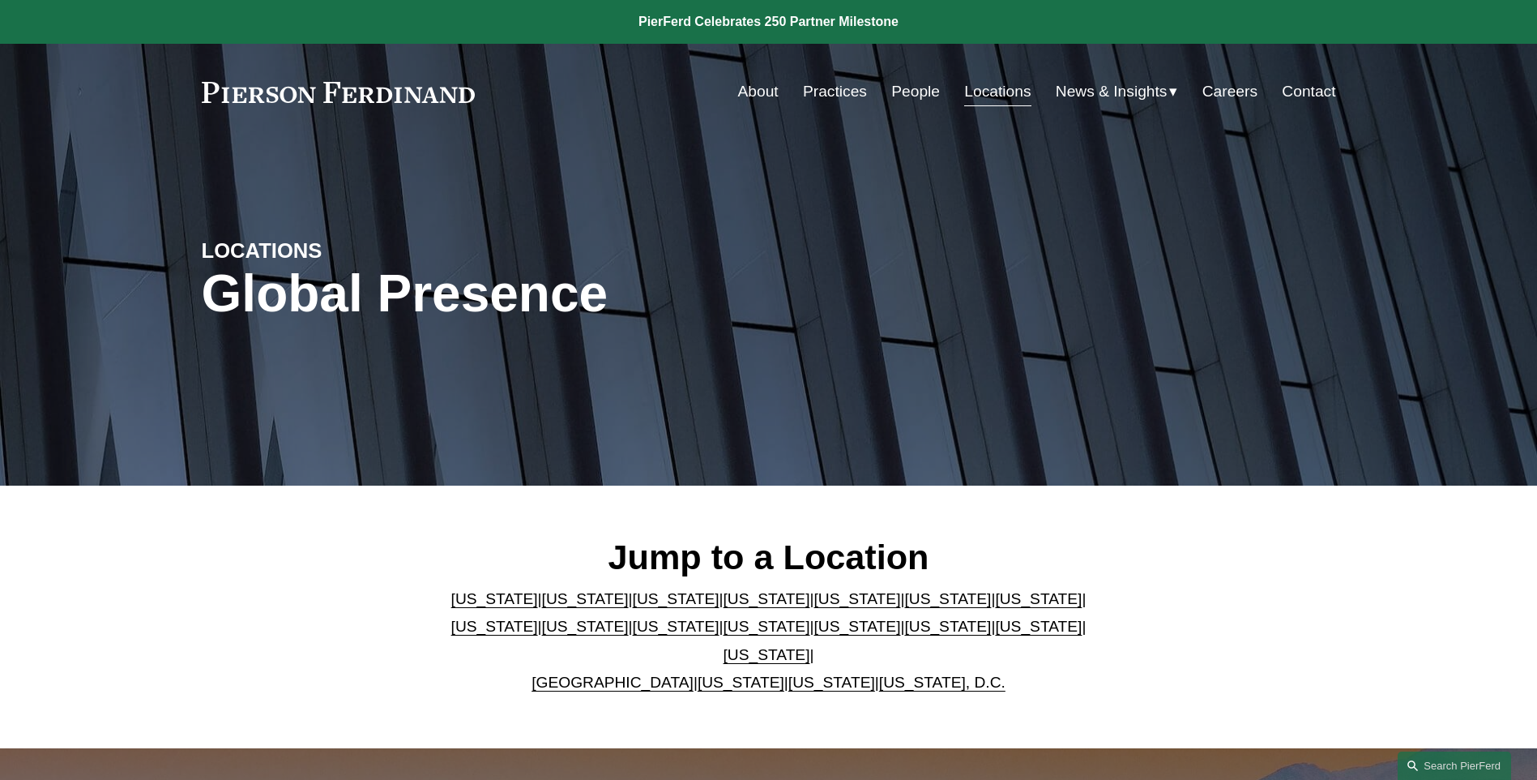 This screenshot has width=1537, height=780. Describe the element at coordinates (1230, 92) in the screenshot. I see `a: Careers` at that location.